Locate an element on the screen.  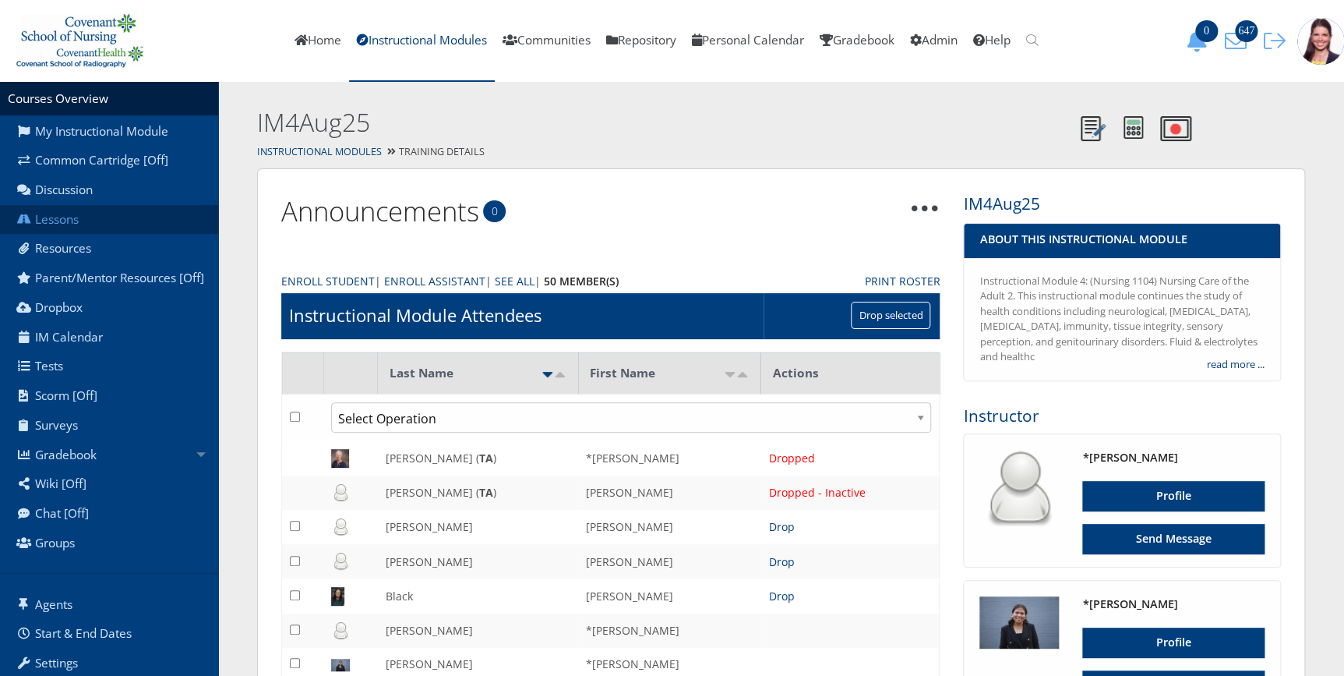
img: Record Video Note is located at coordinates (1176, 129).